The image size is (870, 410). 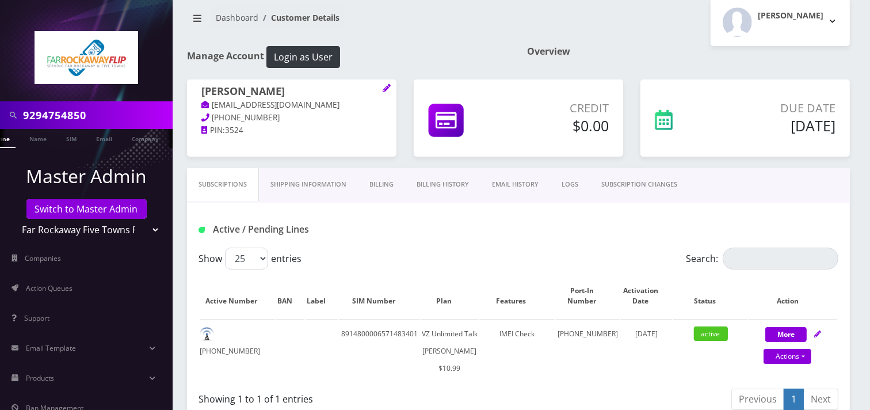 What do you see at coordinates (450, 296) in the screenshot?
I see `th: Plan: activate to sort column ascending` at bounding box center [450, 296].